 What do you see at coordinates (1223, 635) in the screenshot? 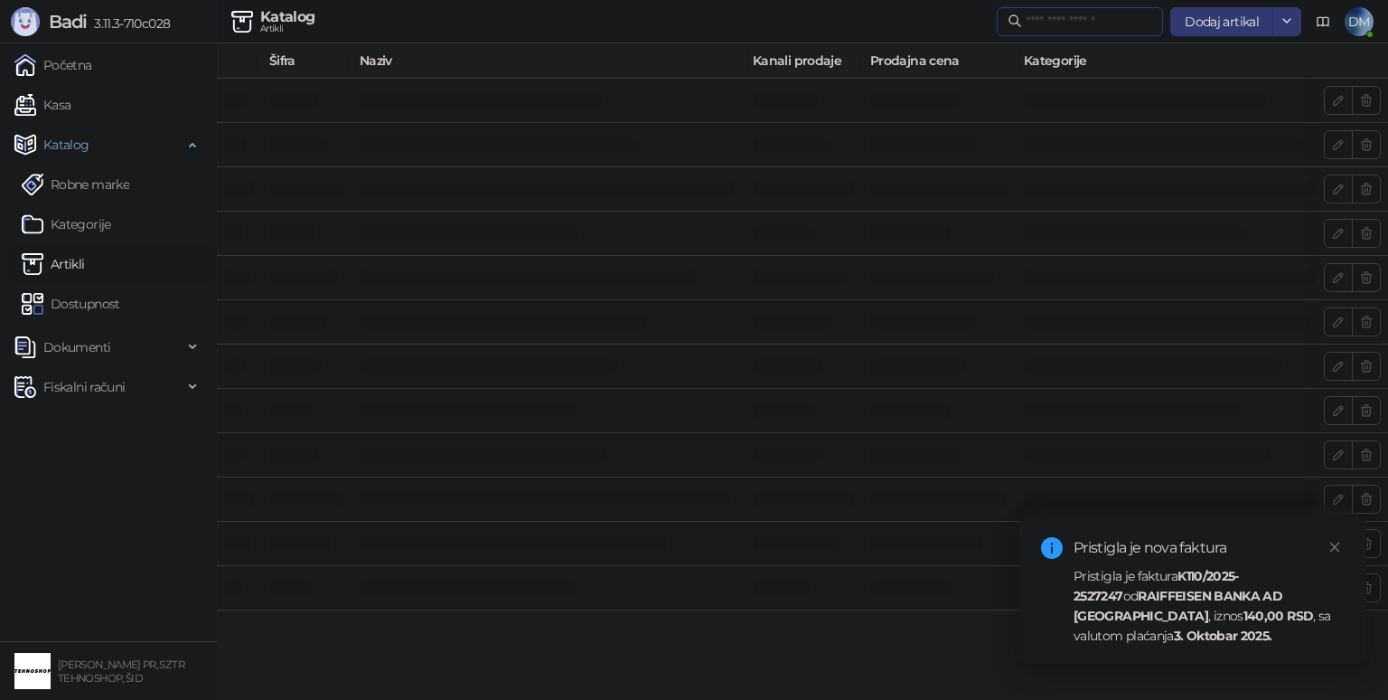
I see `strong: 3. Oktobar 2025.` at bounding box center [1223, 635].